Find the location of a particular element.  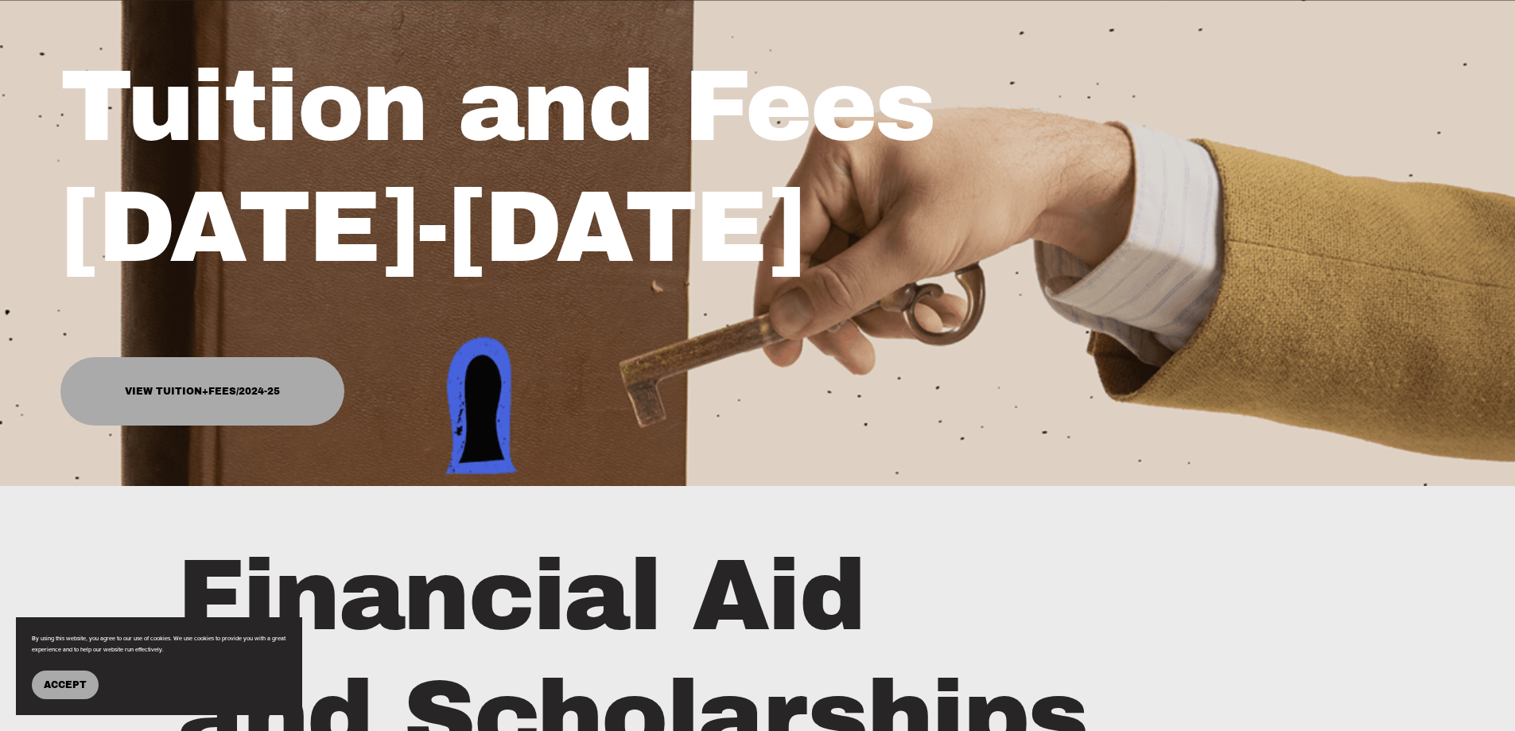

span: Accept is located at coordinates (65, 685).